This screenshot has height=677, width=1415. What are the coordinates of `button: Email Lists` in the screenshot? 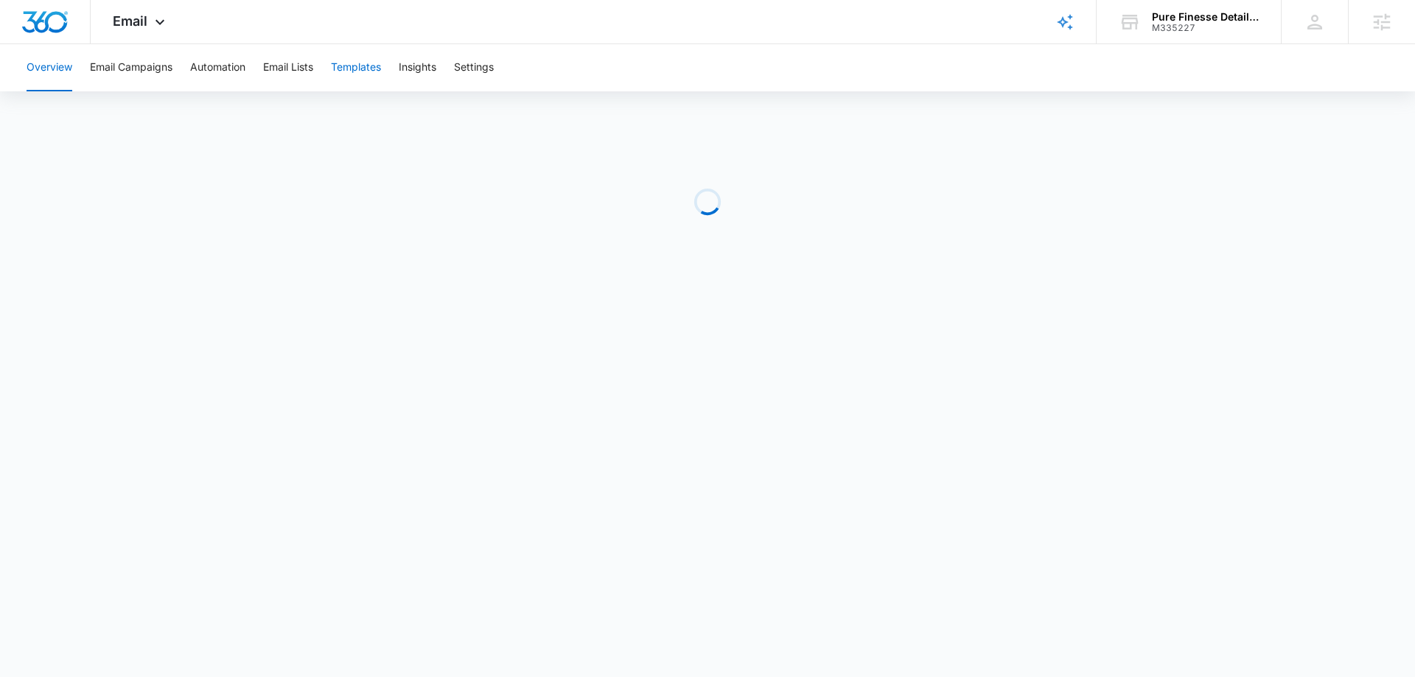 It's located at (288, 68).